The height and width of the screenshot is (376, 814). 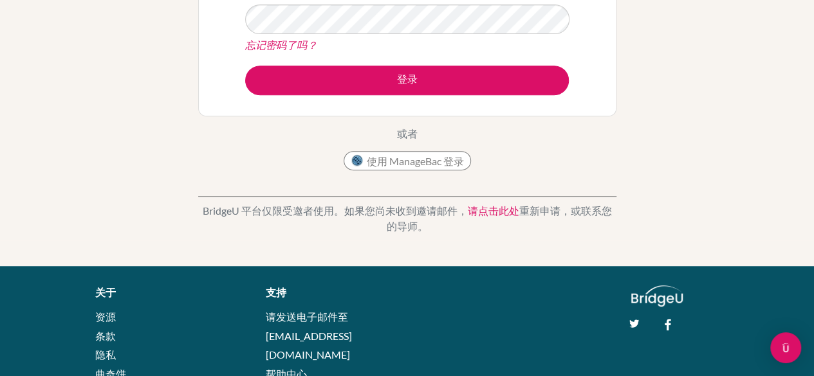 What do you see at coordinates (407, 133) in the screenshot?
I see `font: 或者` at bounding box center [407, 133].